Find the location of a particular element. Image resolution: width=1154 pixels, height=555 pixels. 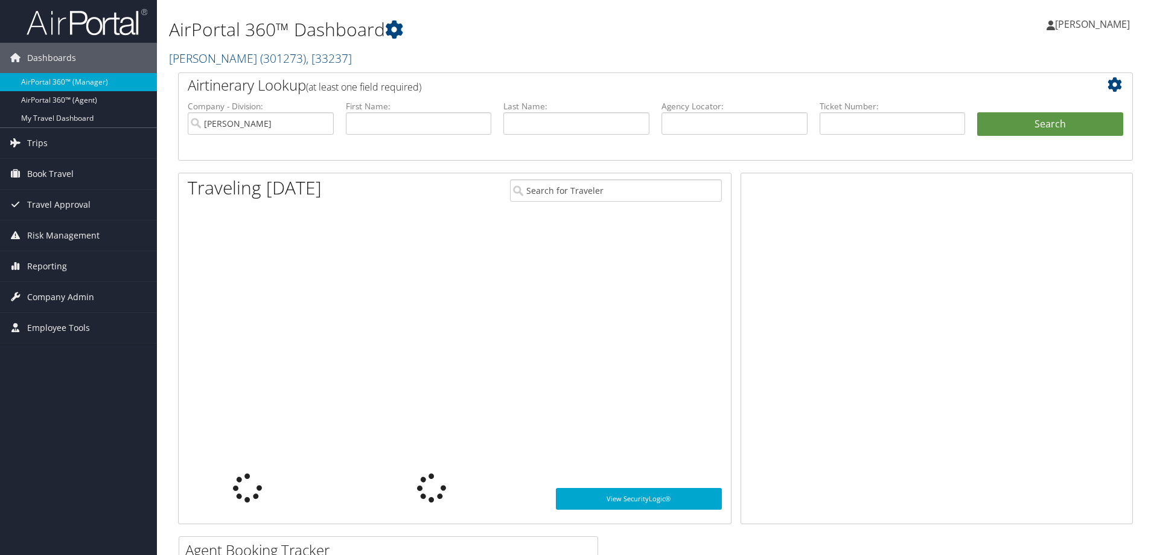

span: Trips is located at coordinates (37, 143).